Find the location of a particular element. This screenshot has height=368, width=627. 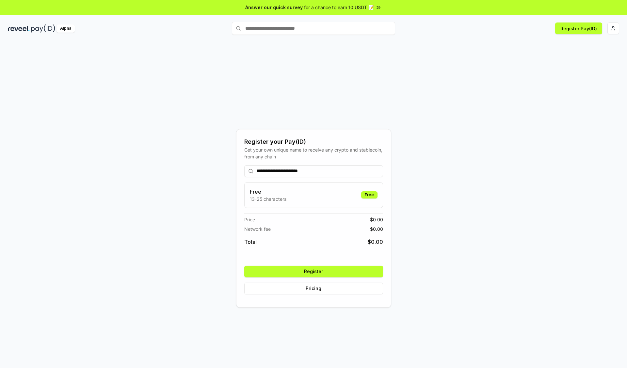

button: Register is located at coordinates (313, 272).